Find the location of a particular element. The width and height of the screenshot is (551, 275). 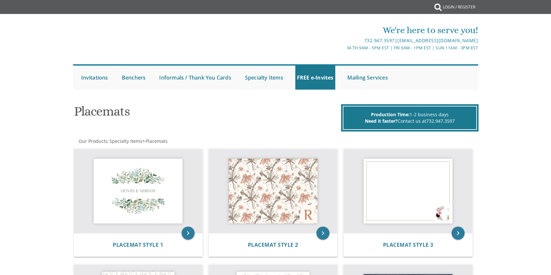

span: Placemats is located at coordinates (157, 141).